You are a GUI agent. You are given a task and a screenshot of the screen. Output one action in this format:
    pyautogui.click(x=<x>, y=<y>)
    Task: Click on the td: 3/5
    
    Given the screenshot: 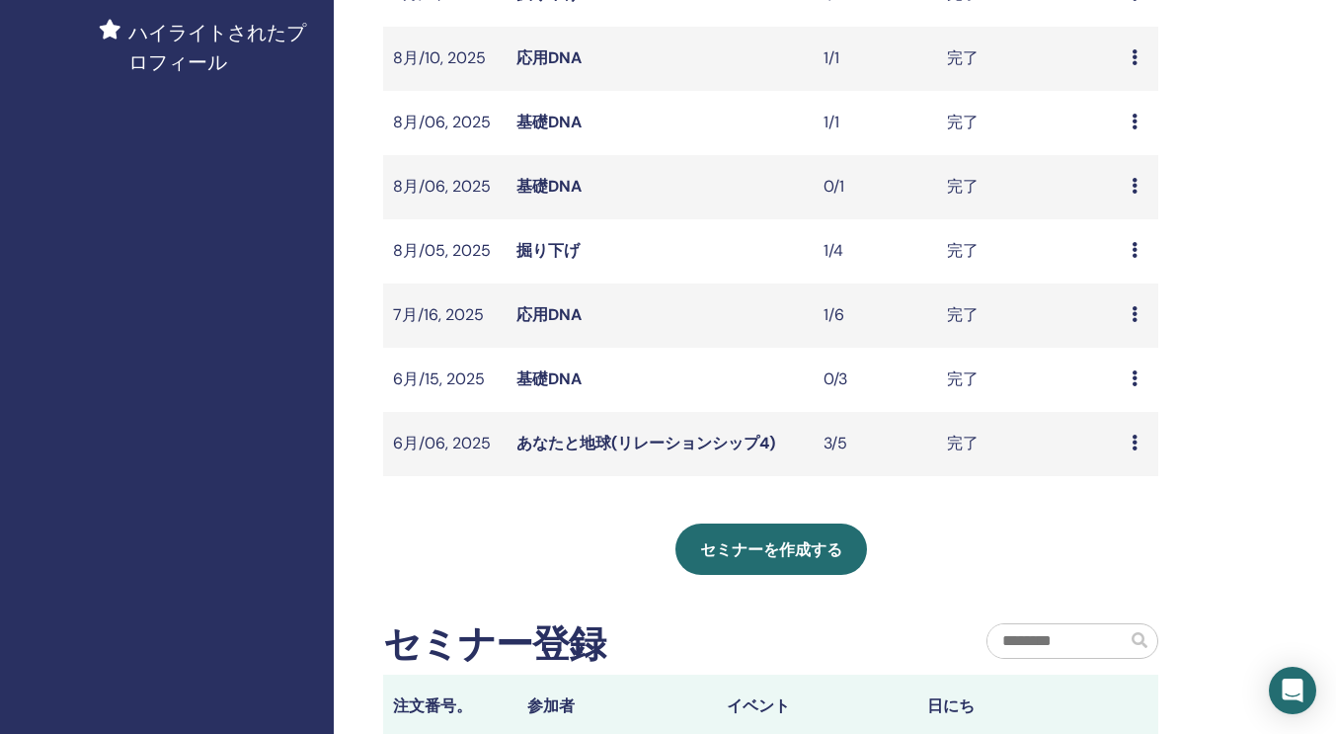 What is the action you would take?
    pyautogui.click(x=875, y=443)
    